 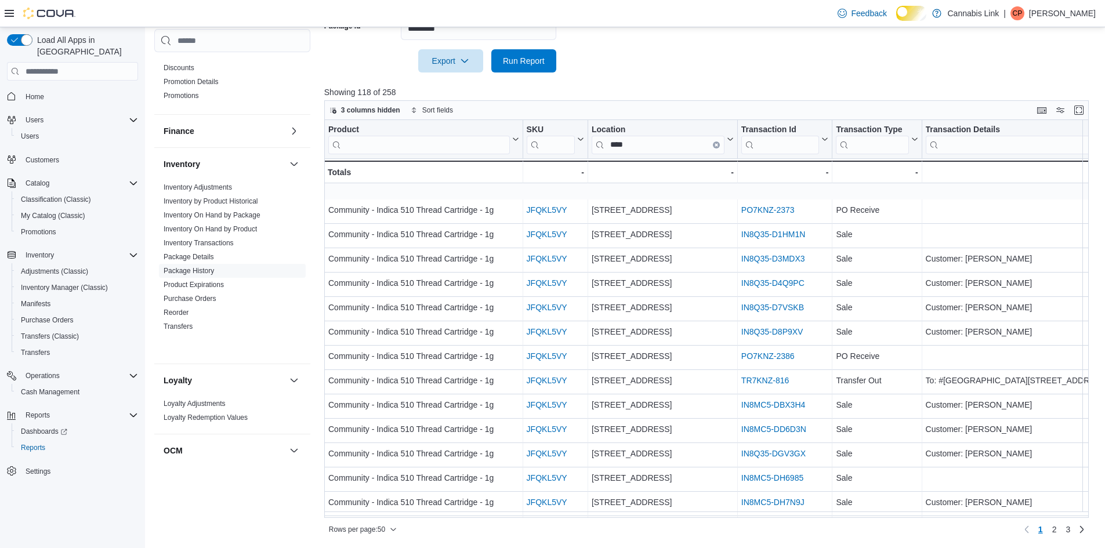 What do you see at coordinates (362, 529) in the screenshot?
I see `button: Rows per page:50` at bounding box center [362, 529].